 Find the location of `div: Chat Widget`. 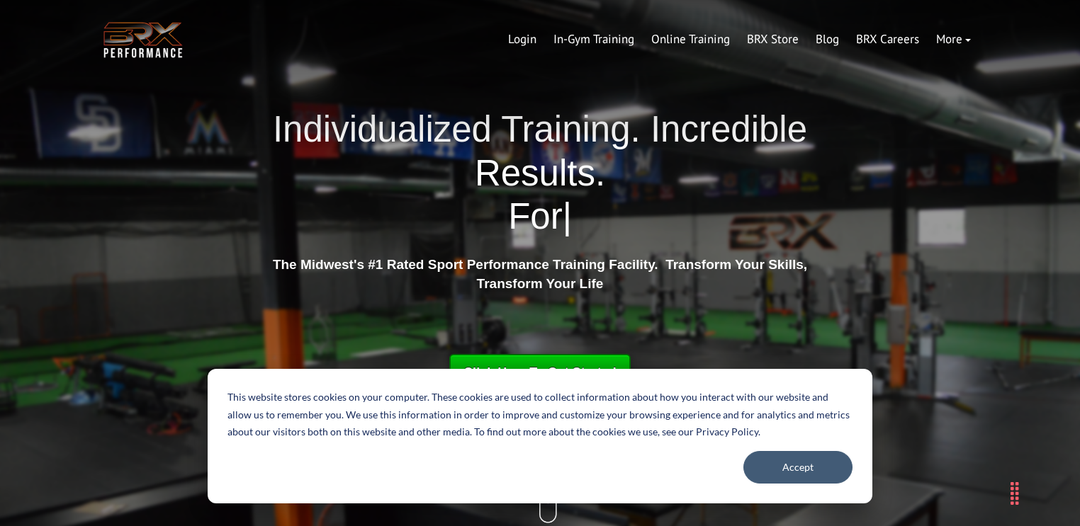

div: Chat Widget is located at coordinates (979, 450).